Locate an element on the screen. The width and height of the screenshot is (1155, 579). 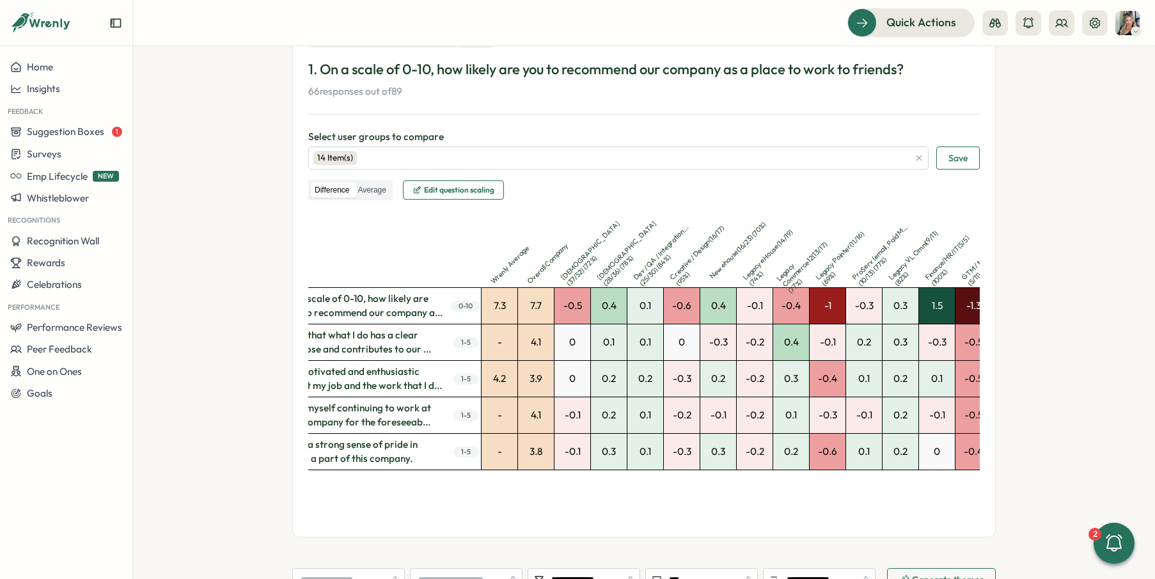
p: Dev / QA / Integration... ( 25 / 30 ) ( 84 %) is located at coordinates (665, 255).